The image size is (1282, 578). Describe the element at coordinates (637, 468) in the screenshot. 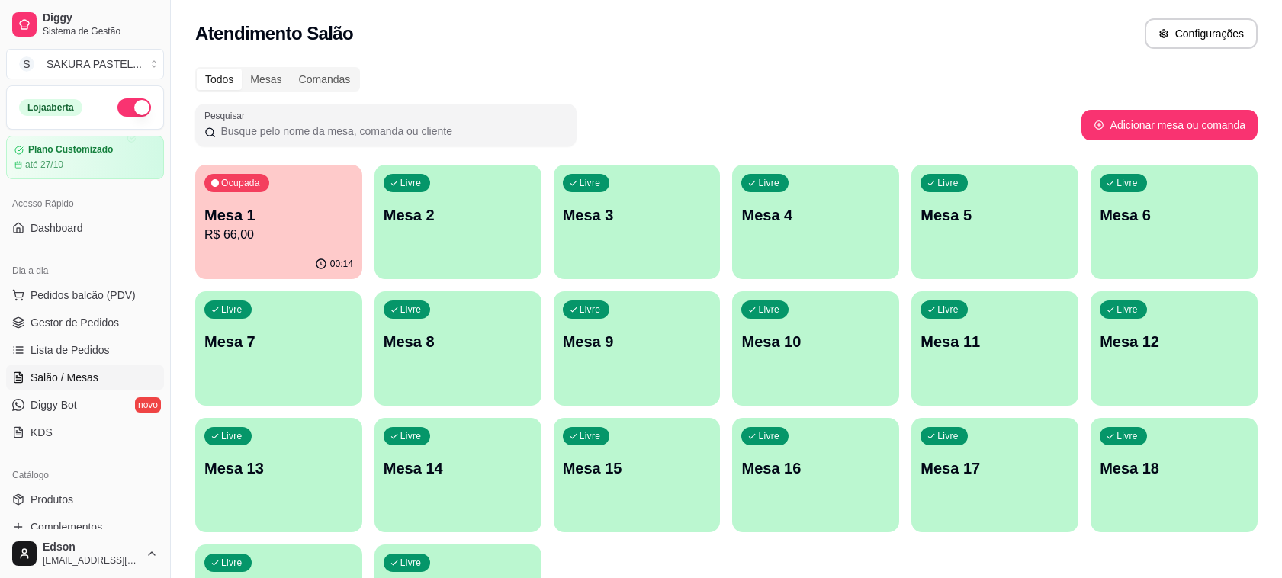

I see `p: Mesa 15` at that location.